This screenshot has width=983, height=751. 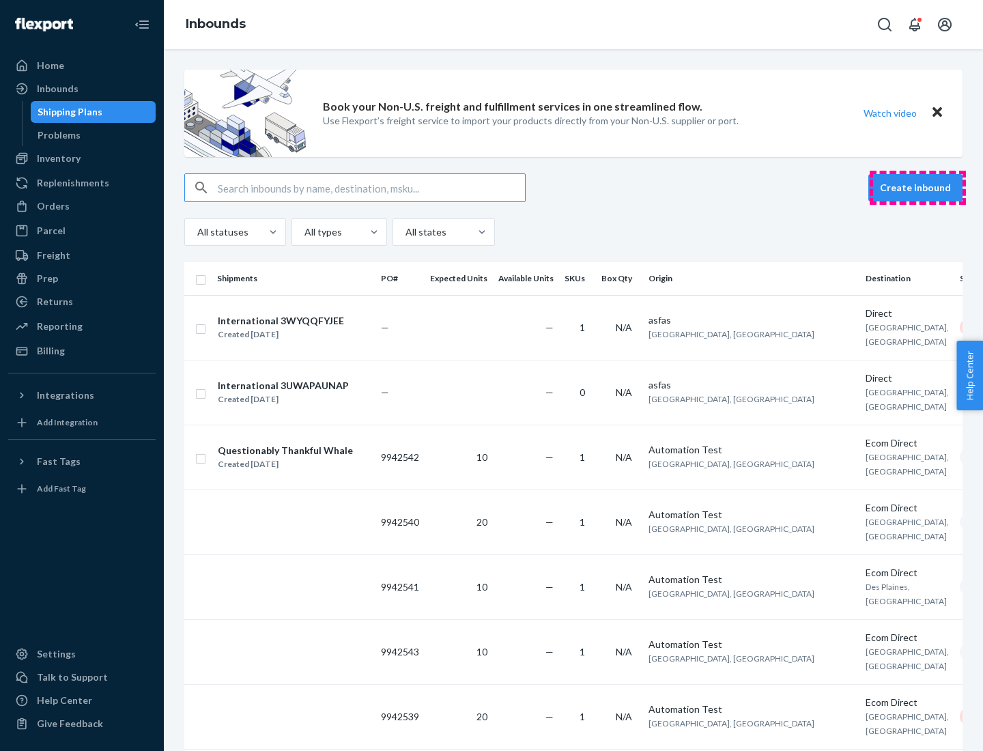 I want to click on a: Add Fast Tag, so click(x=82, y=489).